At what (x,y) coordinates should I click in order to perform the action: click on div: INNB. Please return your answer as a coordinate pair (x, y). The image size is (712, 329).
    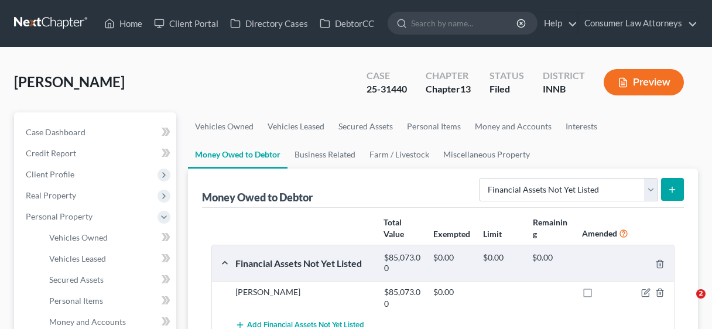
    Looking at the image, I should click on (564, 89).